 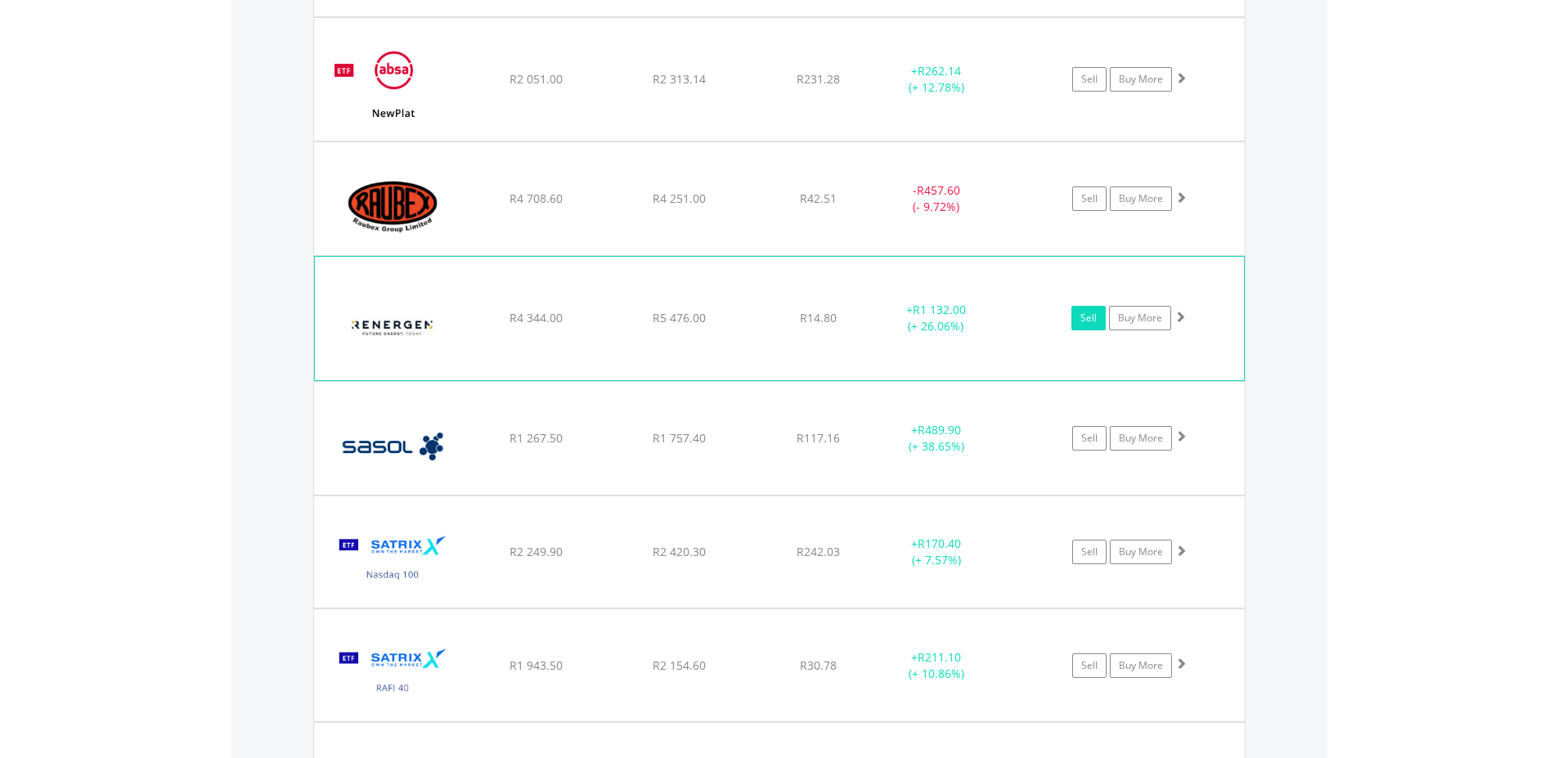 I want to click on img: EQU.ZA.REN.png, so click(x=393, y=326).